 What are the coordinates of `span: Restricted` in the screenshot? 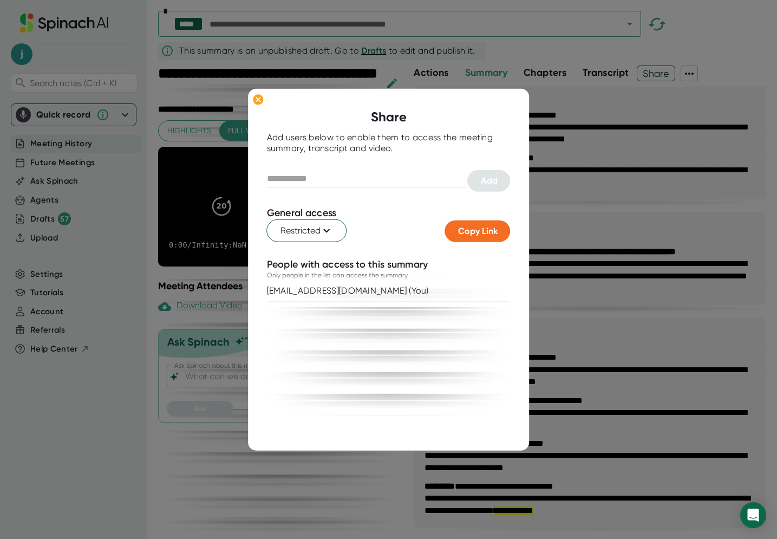 It's located at (307, 231).